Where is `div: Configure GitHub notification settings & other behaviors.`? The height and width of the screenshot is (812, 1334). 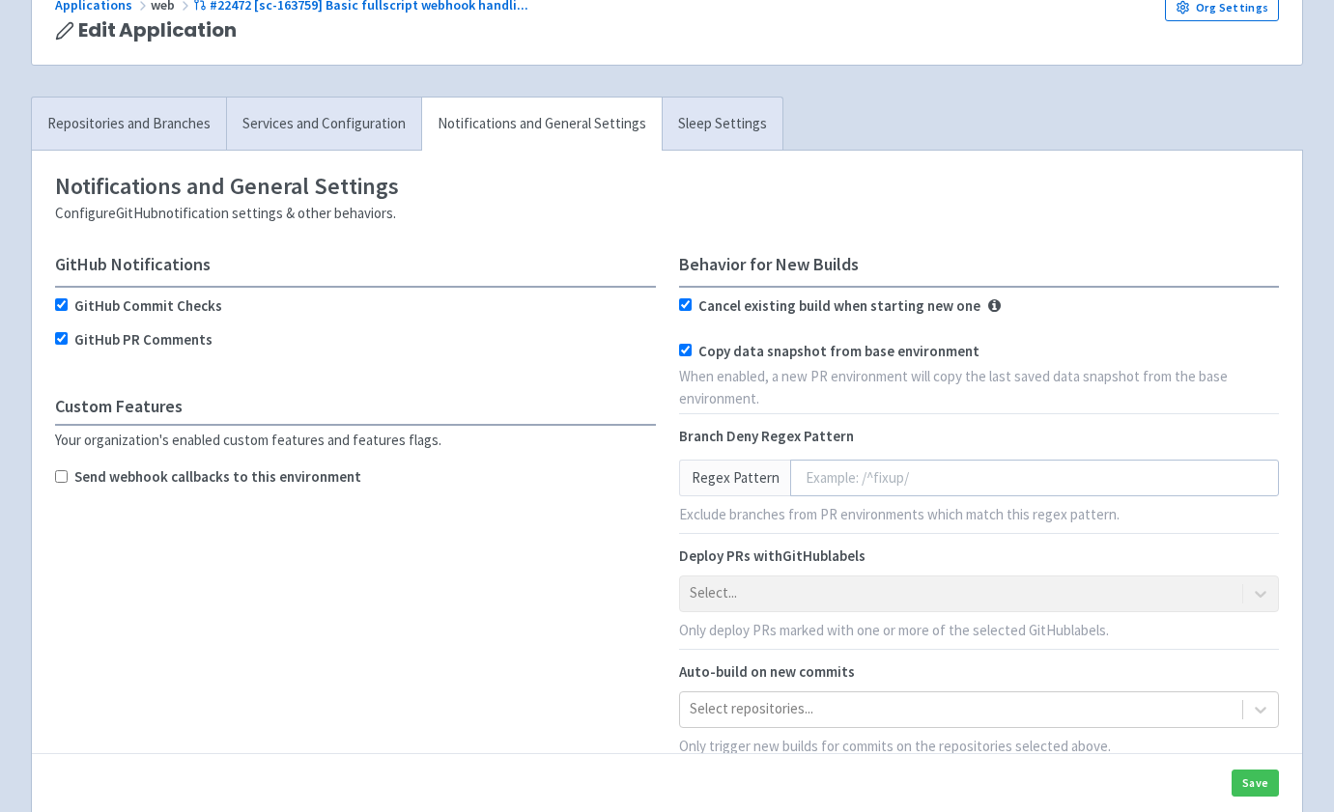 div: Configure GitHub notification settings & other behaviors. is located at coordinates (666, 213).